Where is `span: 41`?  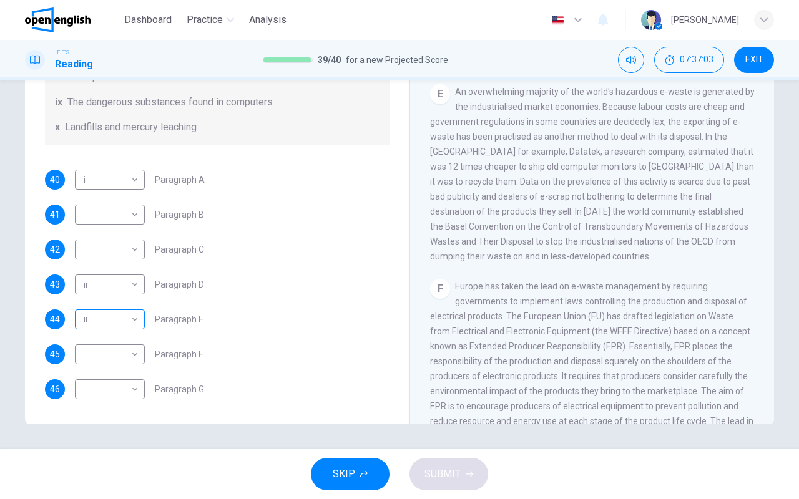 span: 41 is located at coordinates (55, 215).